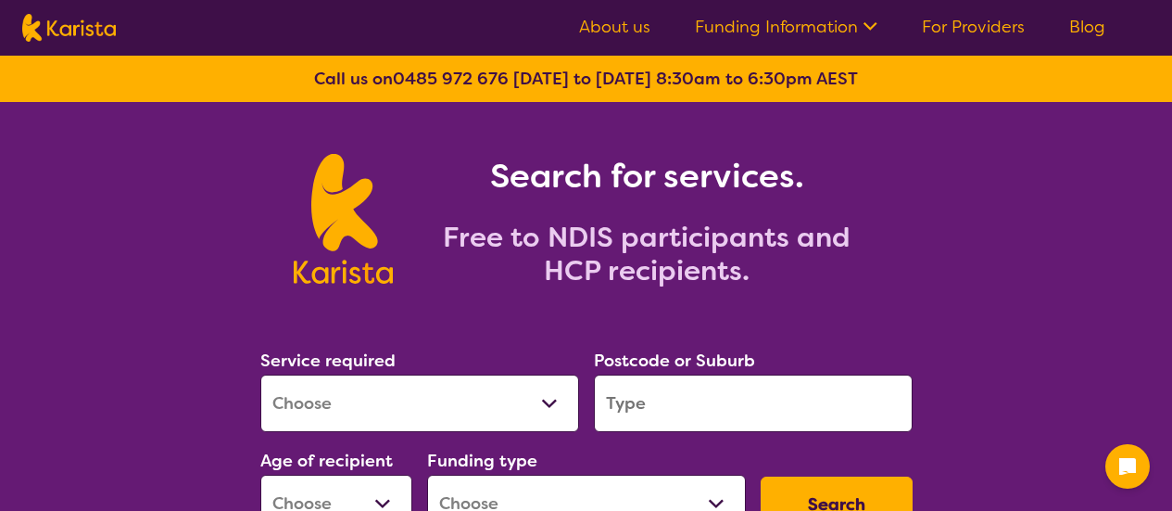 Image resolution: width=1172 pixels, height=511 pixels. Describe the element at coordinates (450, 79) in the screenshot. I see `a: 0485 972 676` at that location.